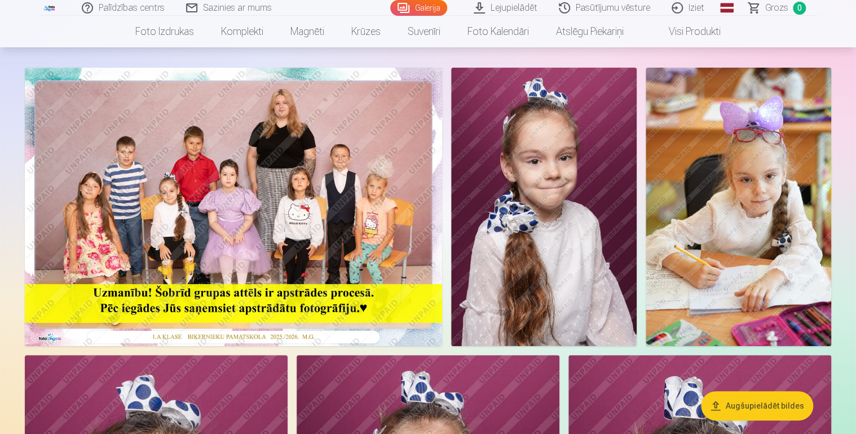  What do you see at coordinates (757, 406) in the screenshot?
I see `button: Augšupielādēt bildes` at bounding box center [757, 406].